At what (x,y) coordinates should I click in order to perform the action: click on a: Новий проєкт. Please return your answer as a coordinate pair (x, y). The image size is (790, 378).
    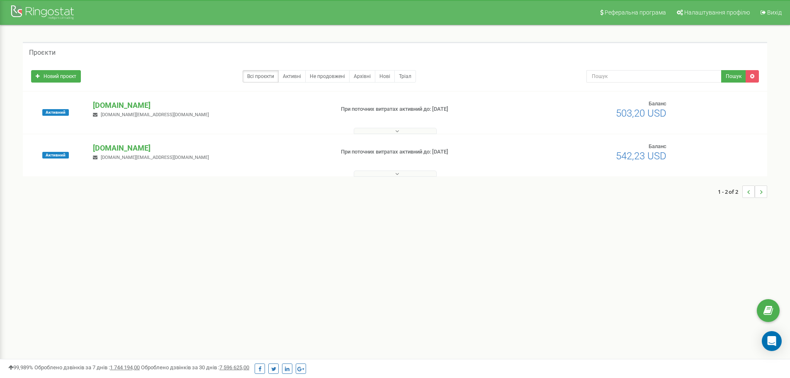
    Looking at the image, I should click on (56, 76).